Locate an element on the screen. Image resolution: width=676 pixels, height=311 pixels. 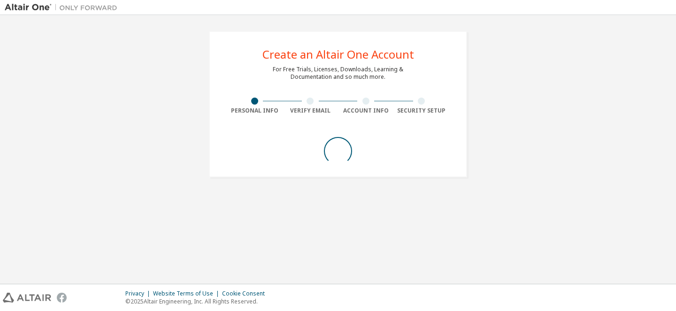
div: Account Info is located at coordinates (366, 111).